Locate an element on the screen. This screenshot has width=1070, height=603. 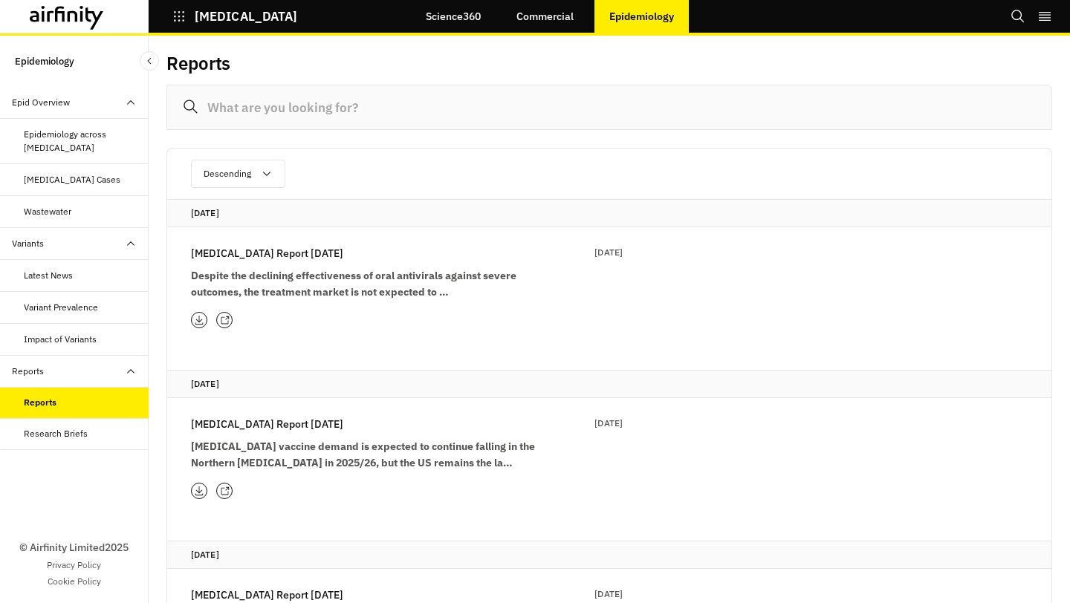
div: Latest News is located at coordinates (48, 276).